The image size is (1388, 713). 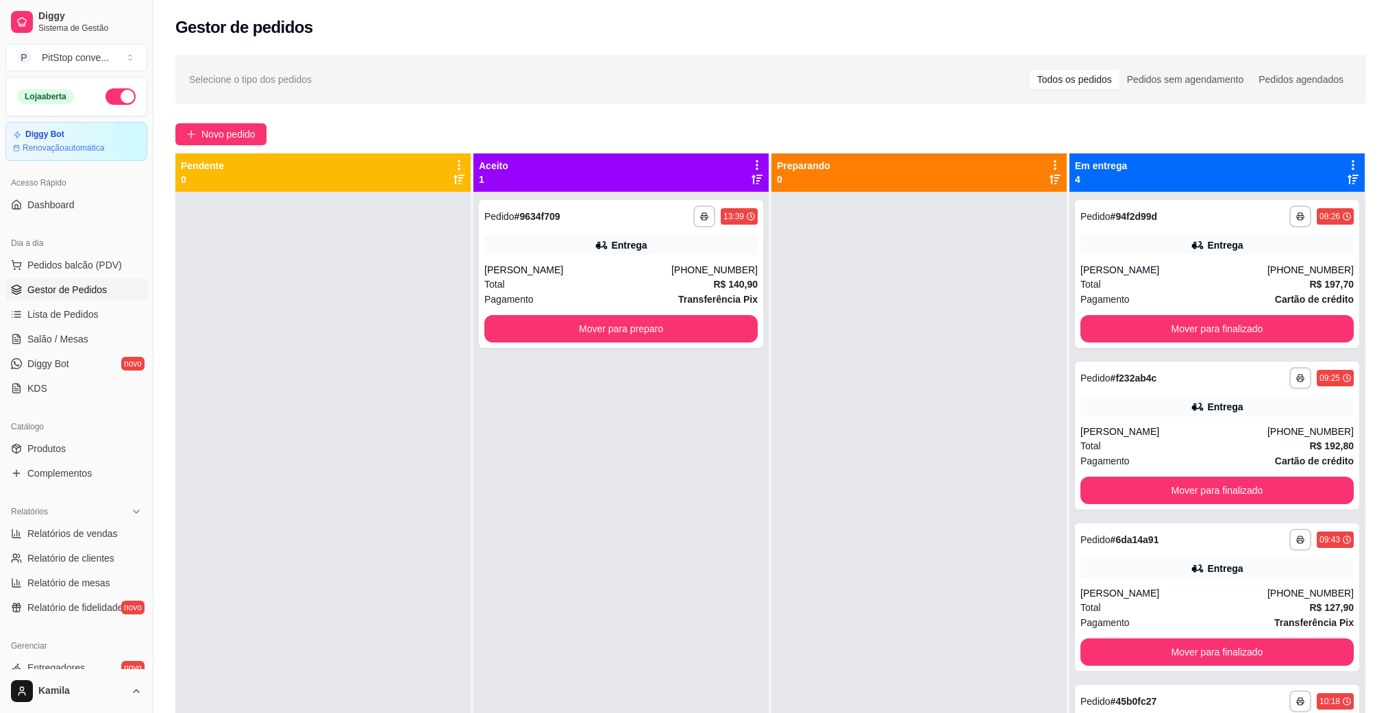 What do you see at coordinates (250, 79) in the screenshot?
I see `span: Selecione o tipo dos pedidos` at bounding box center [250, 79].